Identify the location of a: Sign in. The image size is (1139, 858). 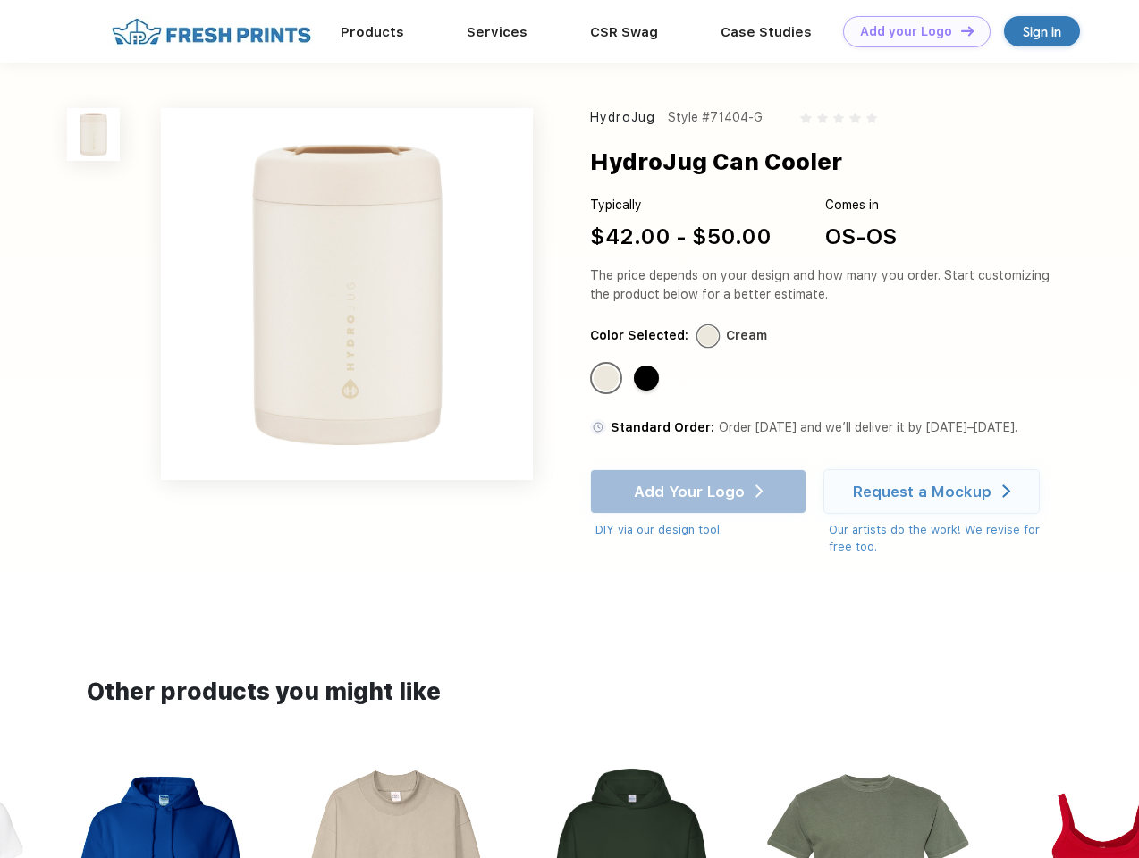
(1042, 31).